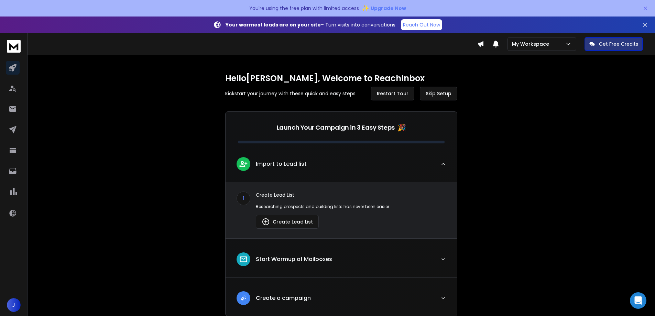 This screenshot has height=316, width=655. What do you see at coordinates (244, 198) in the screenshot?
I see `div: 1` at bounding box center [244, 198].